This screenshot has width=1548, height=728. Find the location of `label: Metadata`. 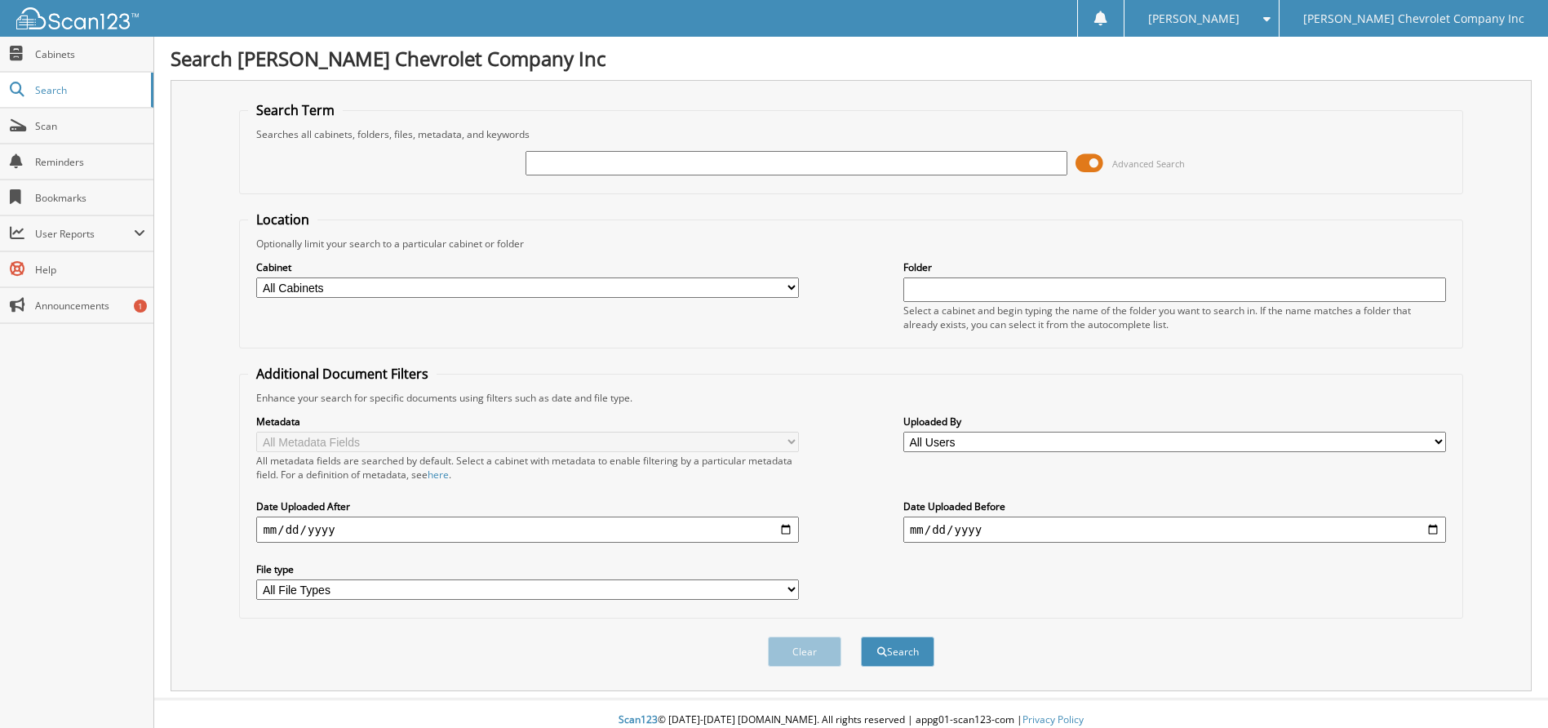

label: Metadata is located at coordinates (527, 421).